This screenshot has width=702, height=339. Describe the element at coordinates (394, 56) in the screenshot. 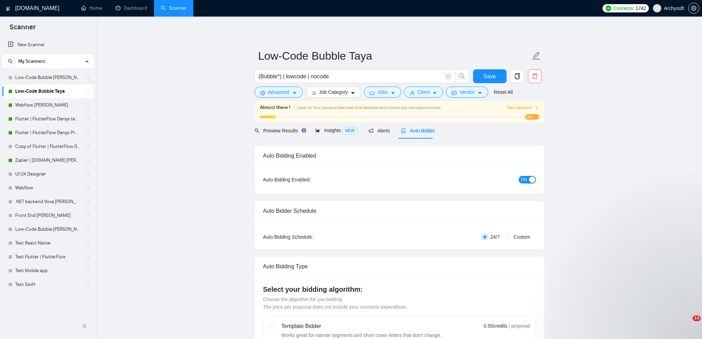

I see `input: Scanner name...` at that location.